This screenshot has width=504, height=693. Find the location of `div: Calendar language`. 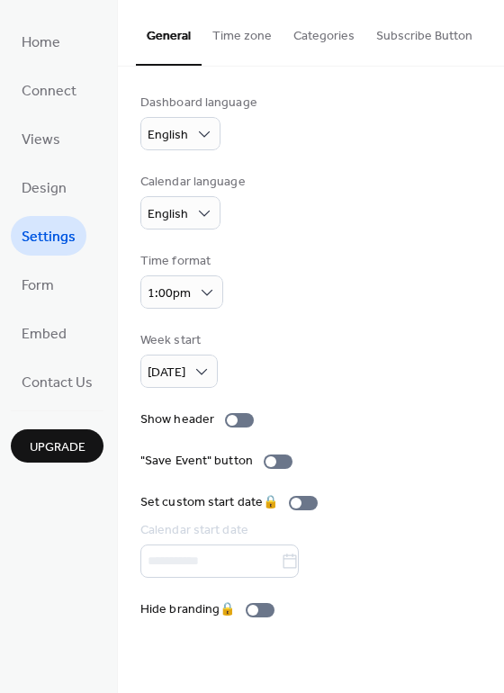

div: Calendar language is located at coordinates (192, 182).